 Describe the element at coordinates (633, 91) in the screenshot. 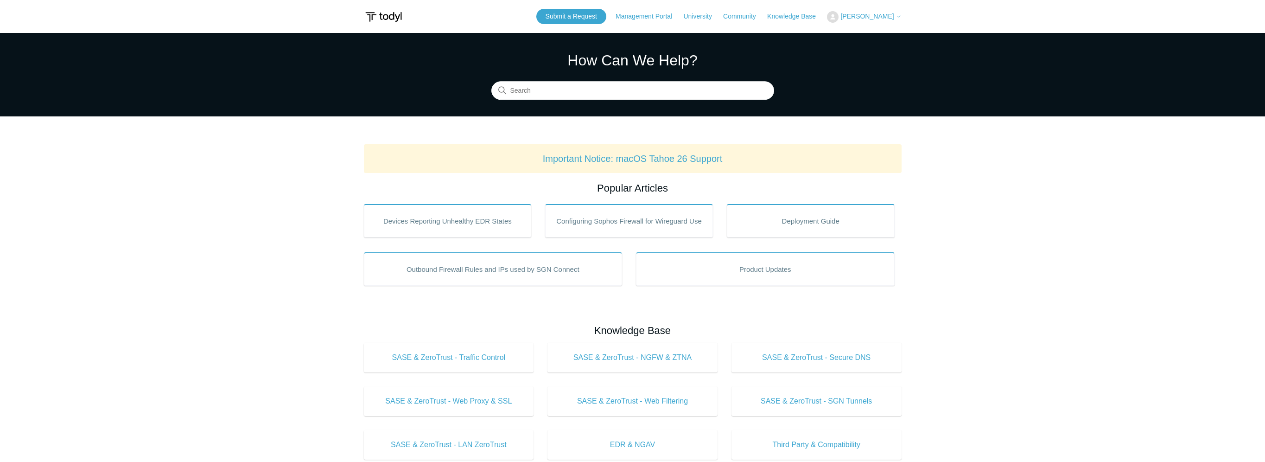

I see `input: Search` at that location.